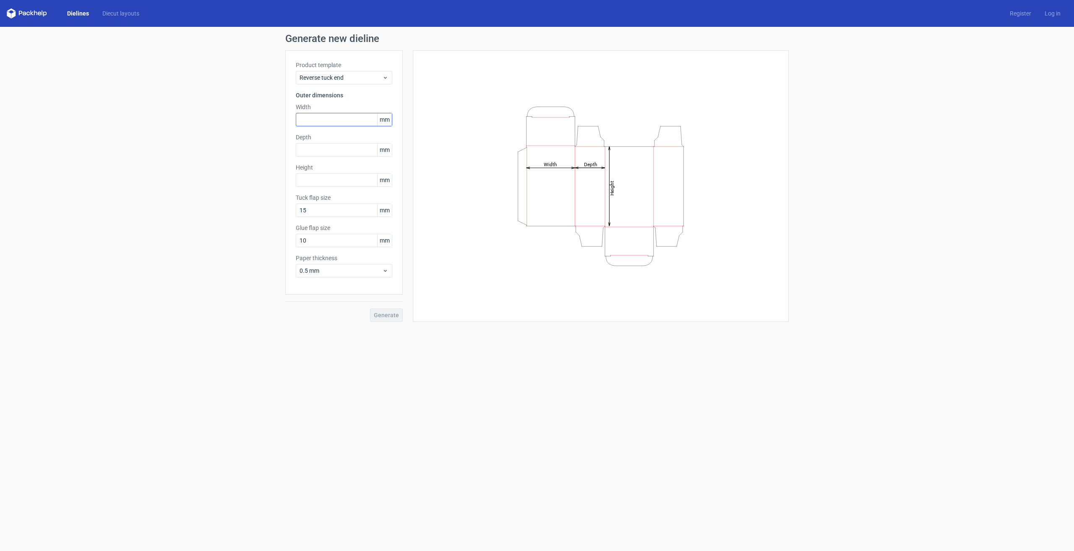  Describe the element at coordinates (591, 164) in the screenshot. I see `tspan: Depth` at that location.